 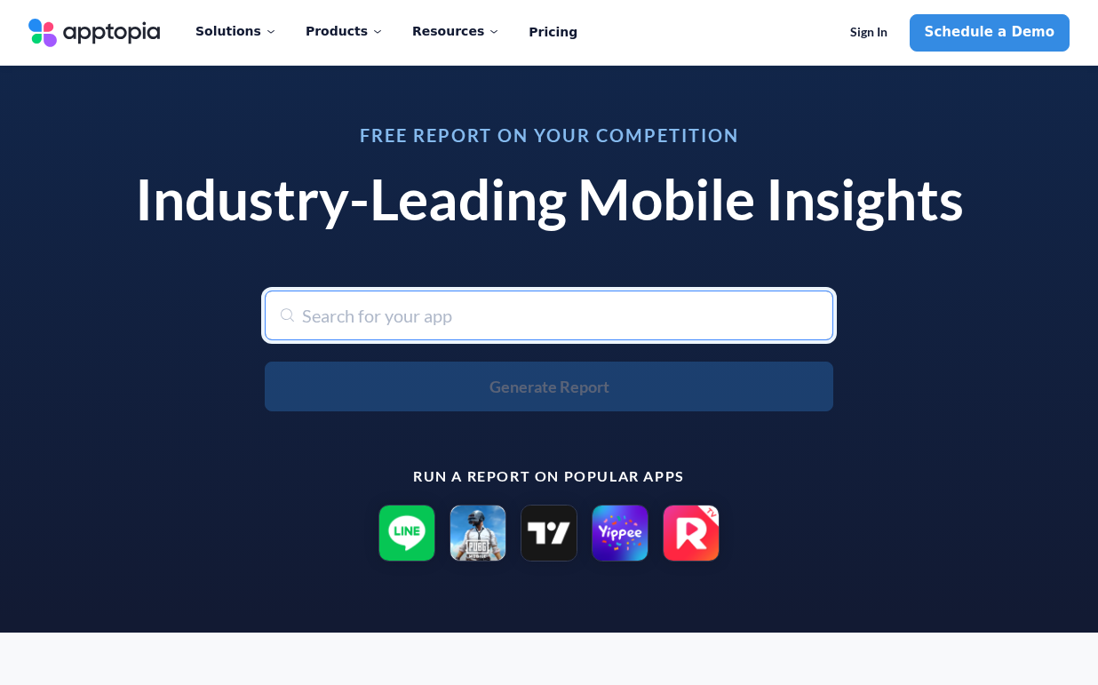 What do you see at coordinates (869, 32) in the screenshot?
I see `span: Sign In` at bounding box center [869, 32].